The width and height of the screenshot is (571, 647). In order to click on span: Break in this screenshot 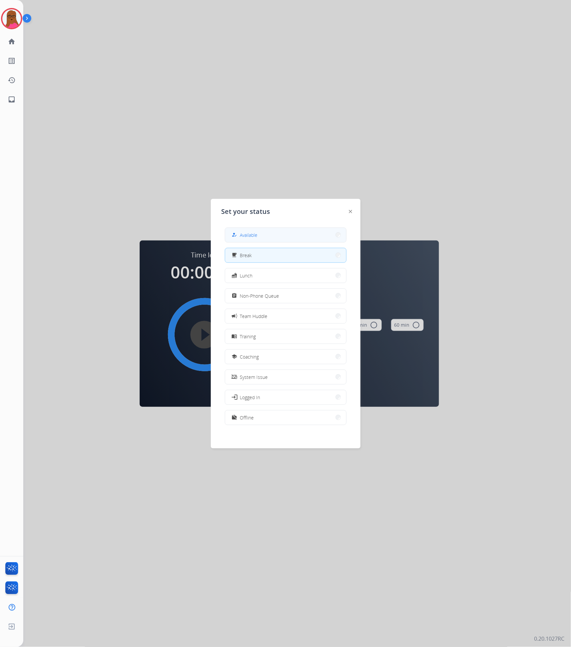, I will do `click(246, 255)`.